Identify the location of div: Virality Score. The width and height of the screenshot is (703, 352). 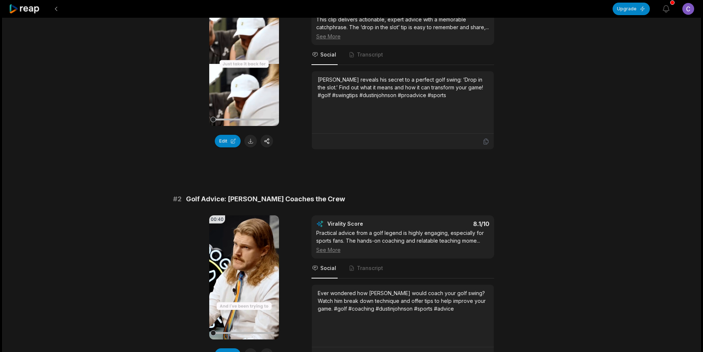
(367, 224).